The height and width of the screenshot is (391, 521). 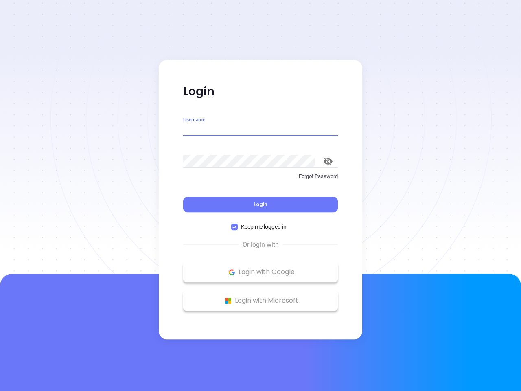 I want to click on span: Or login with, so click(x=260, y=245).